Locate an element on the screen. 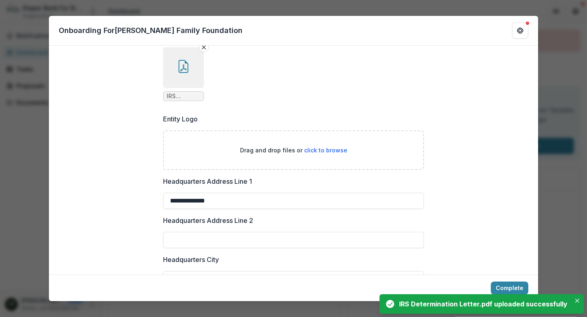  div: IRS Determination Letter.pdf uploaded successfully is located at coordinates (483, 304).